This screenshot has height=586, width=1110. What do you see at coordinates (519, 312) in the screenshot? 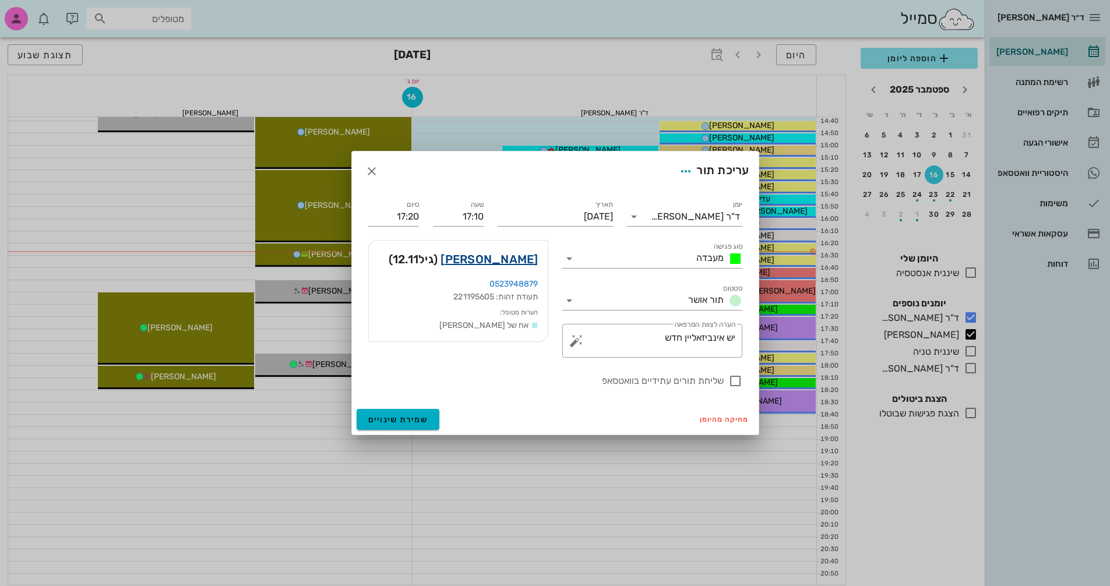
I see `small: הערות מטופל:` at bounding box center [519, 312].